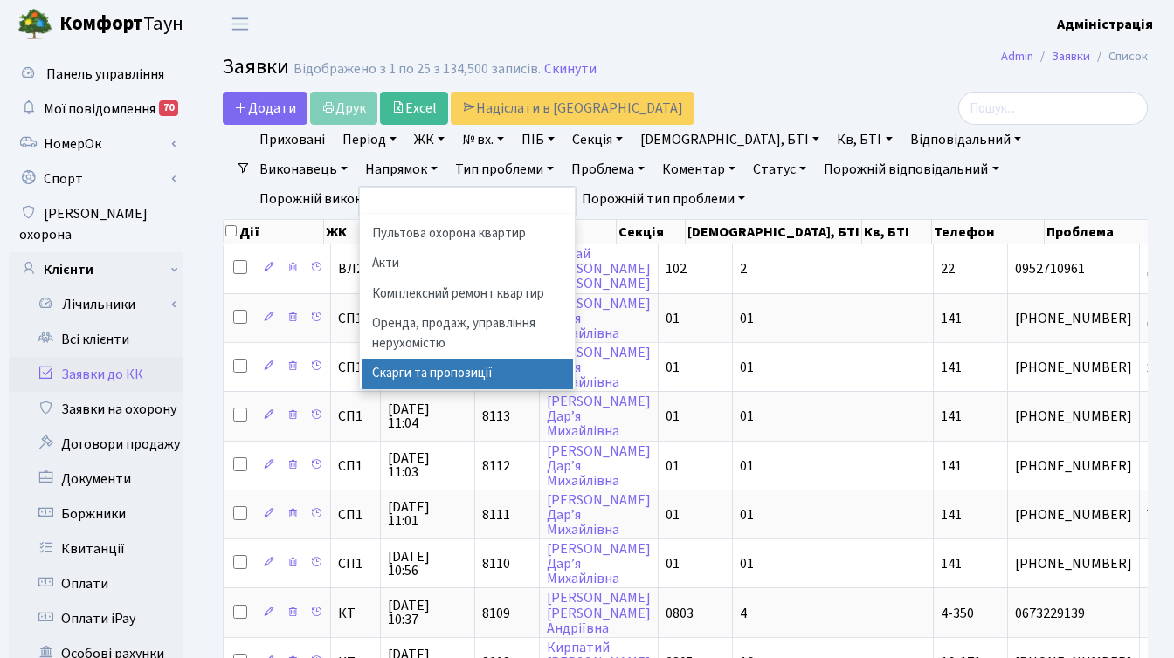  What do you see at coordinates (96, 179) in the screenshot?
I see `a: Спорт` at bounding box center [96, 179].